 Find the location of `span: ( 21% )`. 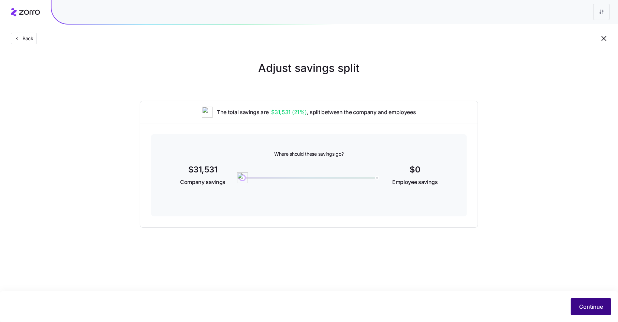

span: ( 21% ) is located at coordinates (299, 112).